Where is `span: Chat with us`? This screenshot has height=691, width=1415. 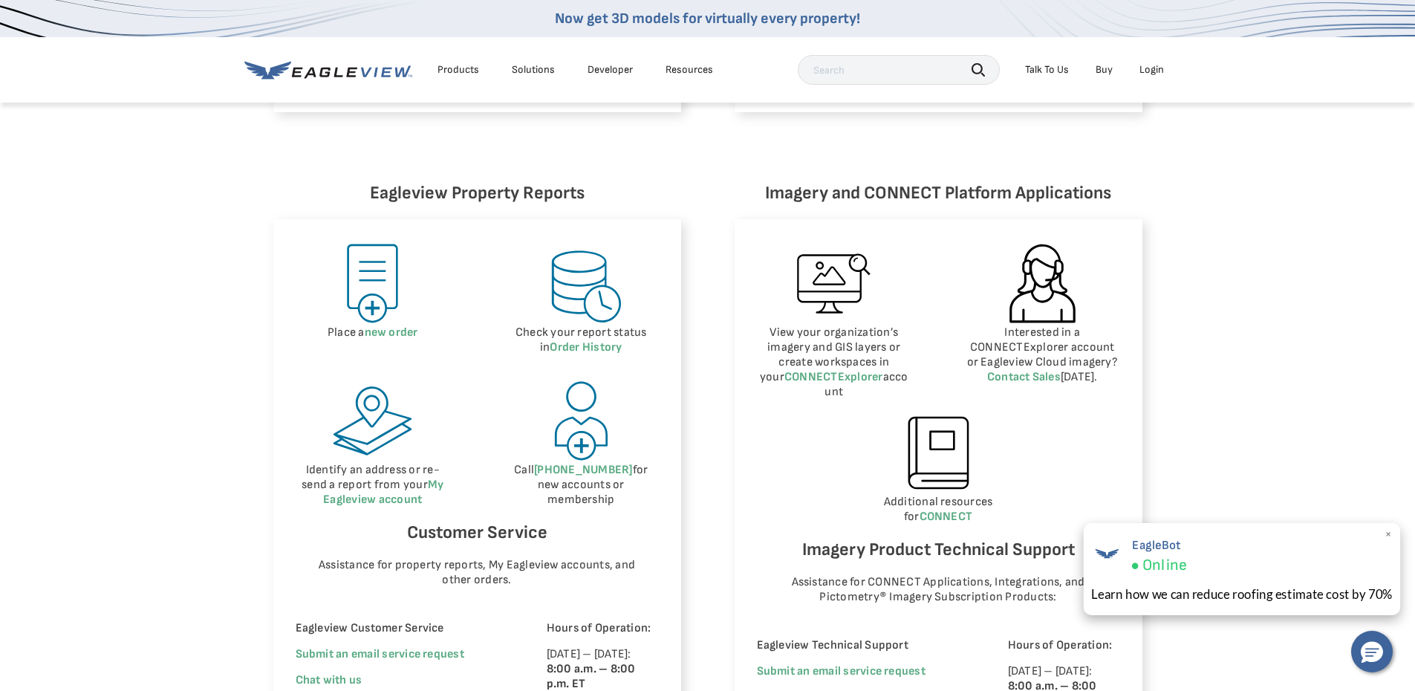 span: Chat with us is located at coordinates (329, 679).